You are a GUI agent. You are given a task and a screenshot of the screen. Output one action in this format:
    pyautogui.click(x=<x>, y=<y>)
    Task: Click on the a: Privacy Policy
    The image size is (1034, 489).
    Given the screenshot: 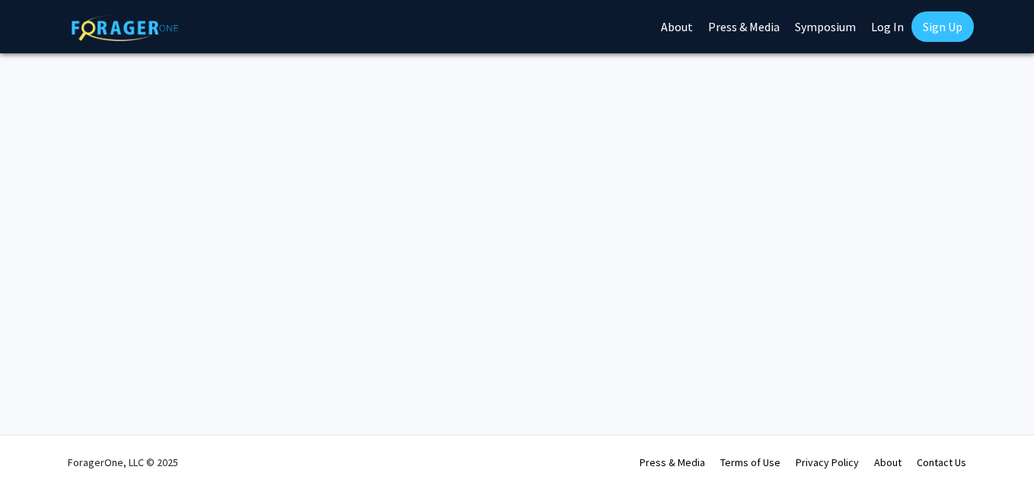 What is the action you would take?
    pyautogui.click(x=827, y=462)
    